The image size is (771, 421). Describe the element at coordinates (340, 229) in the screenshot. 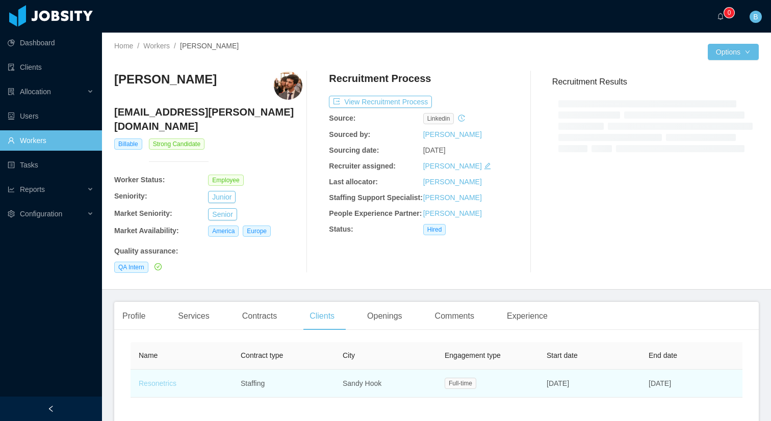

I see `b: Status:` at that location.